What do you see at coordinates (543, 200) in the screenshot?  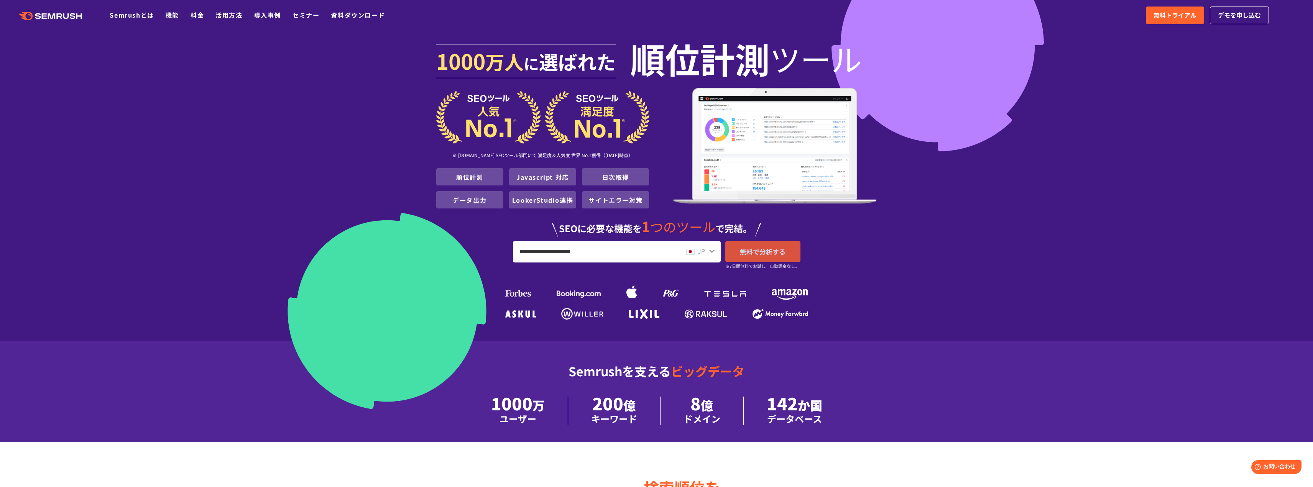 I see `a: LookerStudio連携` at bounding box center [543, 200].